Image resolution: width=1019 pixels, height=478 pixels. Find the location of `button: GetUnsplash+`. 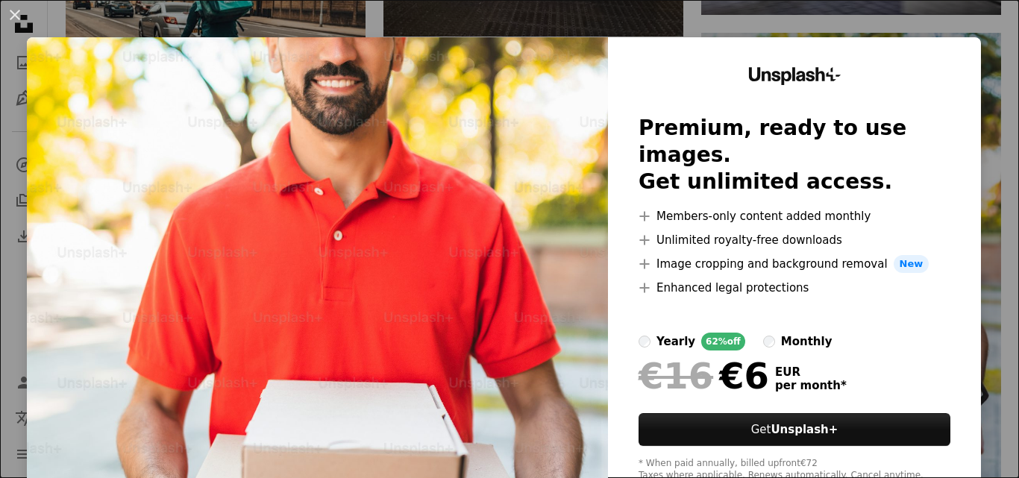

button: GetUnsplash+ is located at coordinates (794, 430).